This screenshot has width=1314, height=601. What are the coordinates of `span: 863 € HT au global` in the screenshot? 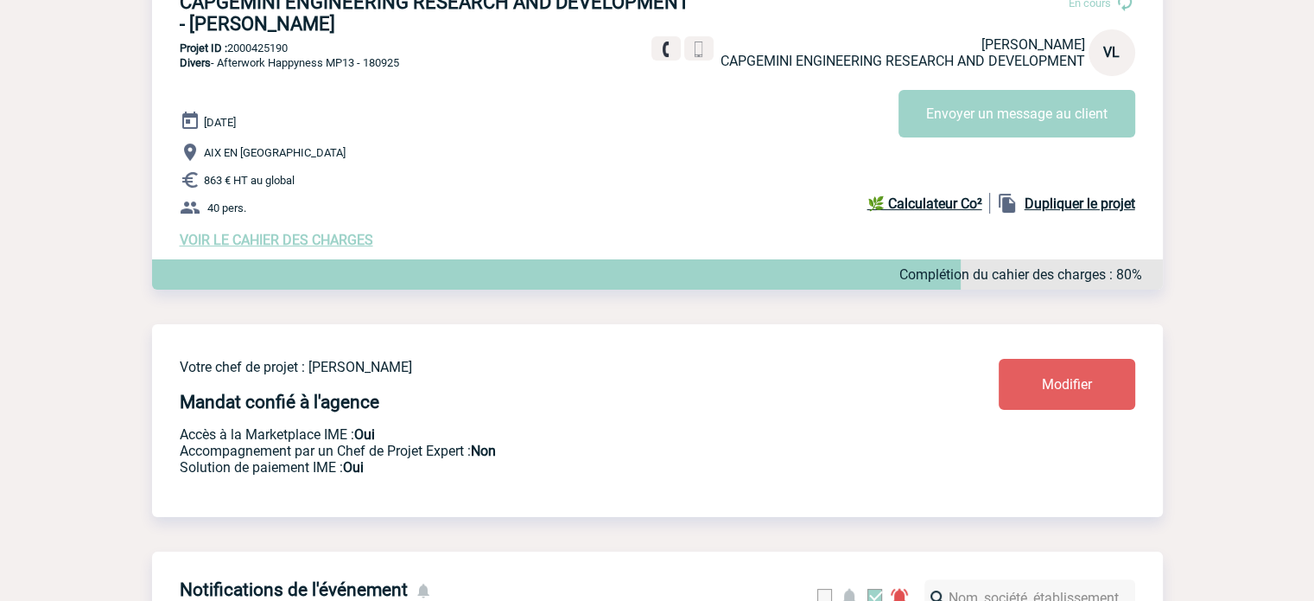 It's located at (249, 180).